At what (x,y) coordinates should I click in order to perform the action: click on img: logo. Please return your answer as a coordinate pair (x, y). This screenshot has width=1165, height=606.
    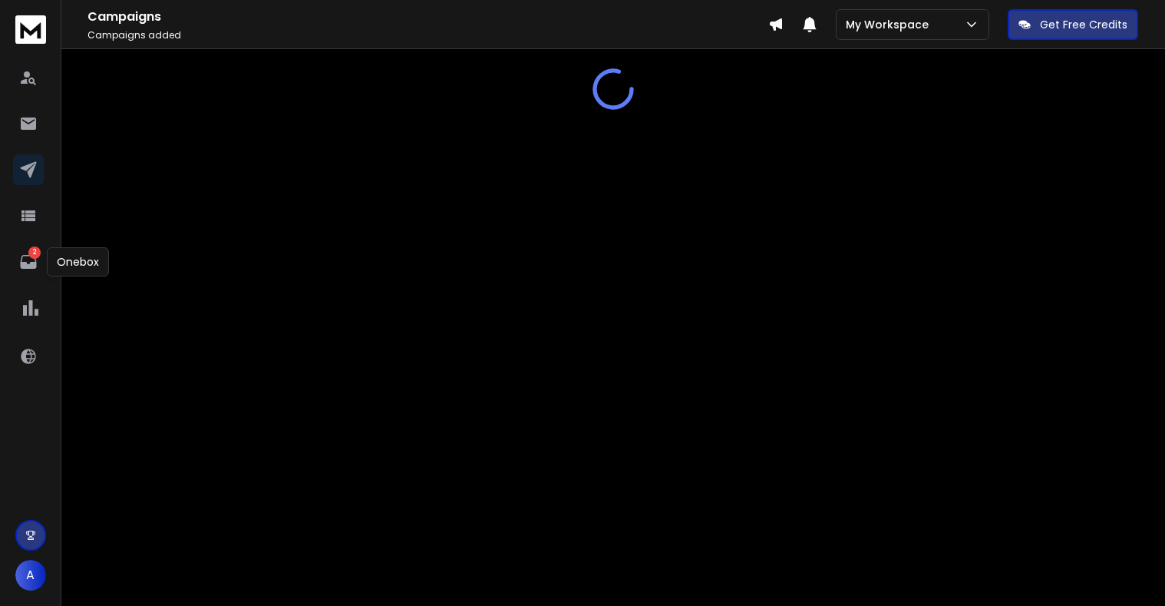
    Looking at the image, I should click on (31, 29).